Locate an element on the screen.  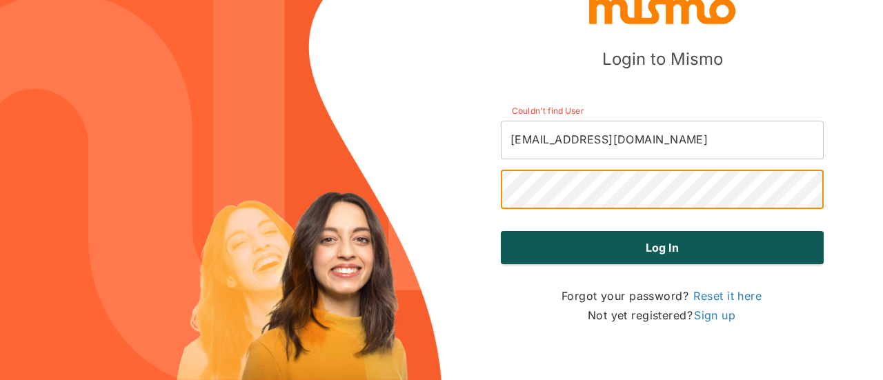
h5: Login to Mismo is located at coordinates (662, 59).